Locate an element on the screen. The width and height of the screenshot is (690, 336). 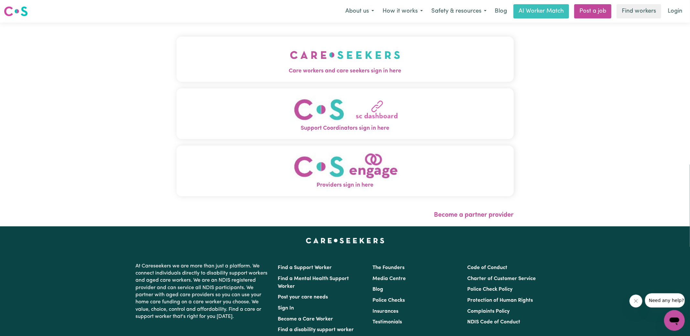
span: Care workers and care seekers sign in here is located at coordinates (345, 71).